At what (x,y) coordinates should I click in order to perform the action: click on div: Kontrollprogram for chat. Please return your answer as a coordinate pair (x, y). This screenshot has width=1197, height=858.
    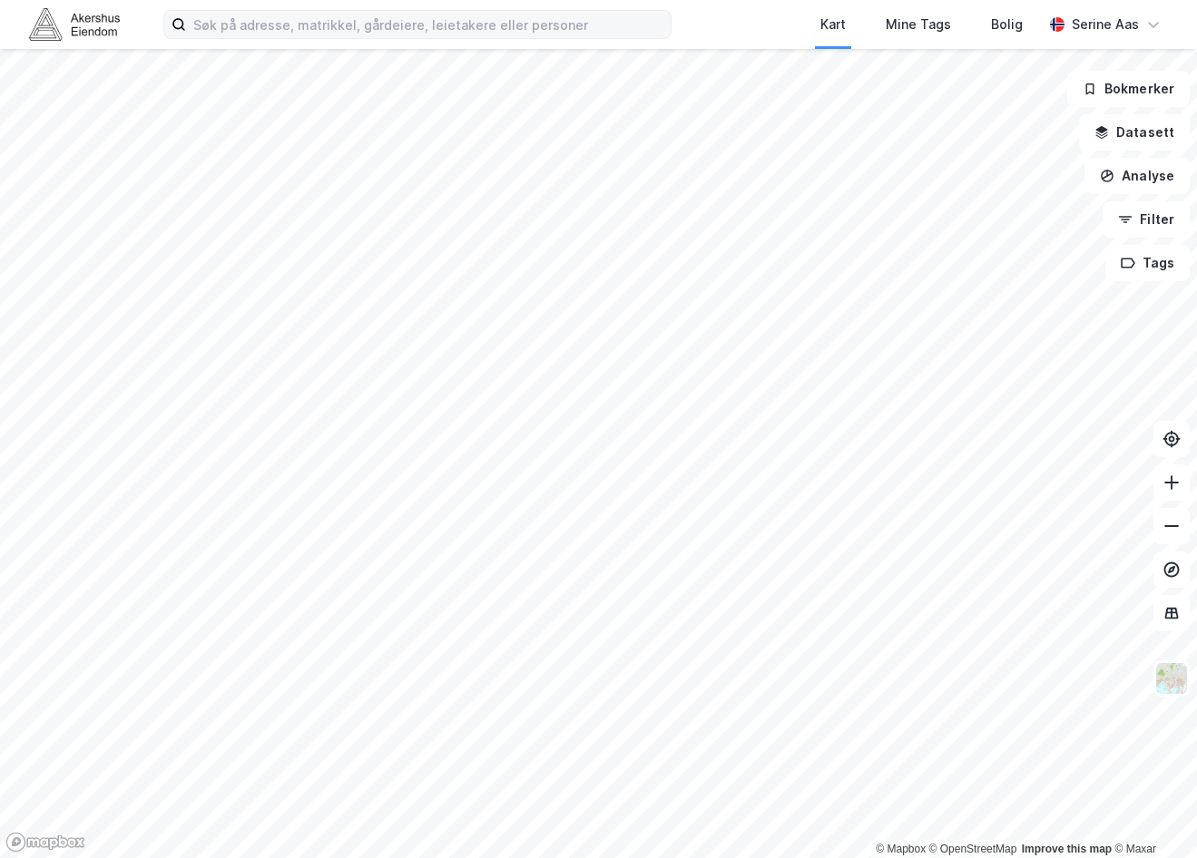
    Looking at the image, I should click on (1151, 815).